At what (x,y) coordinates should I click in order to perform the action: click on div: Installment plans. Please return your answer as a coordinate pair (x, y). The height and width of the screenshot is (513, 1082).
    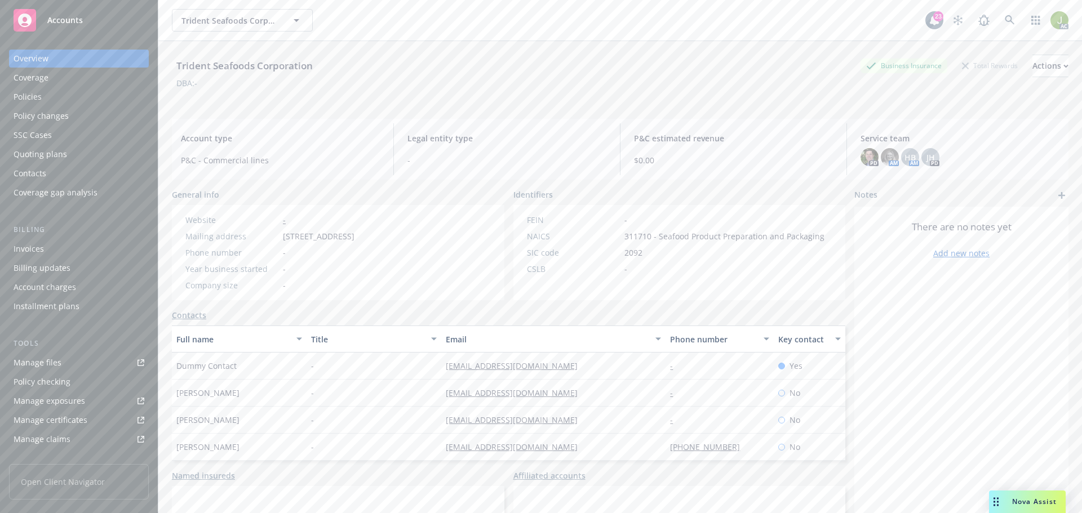
    Looking at the image, I should click on (46, 306).